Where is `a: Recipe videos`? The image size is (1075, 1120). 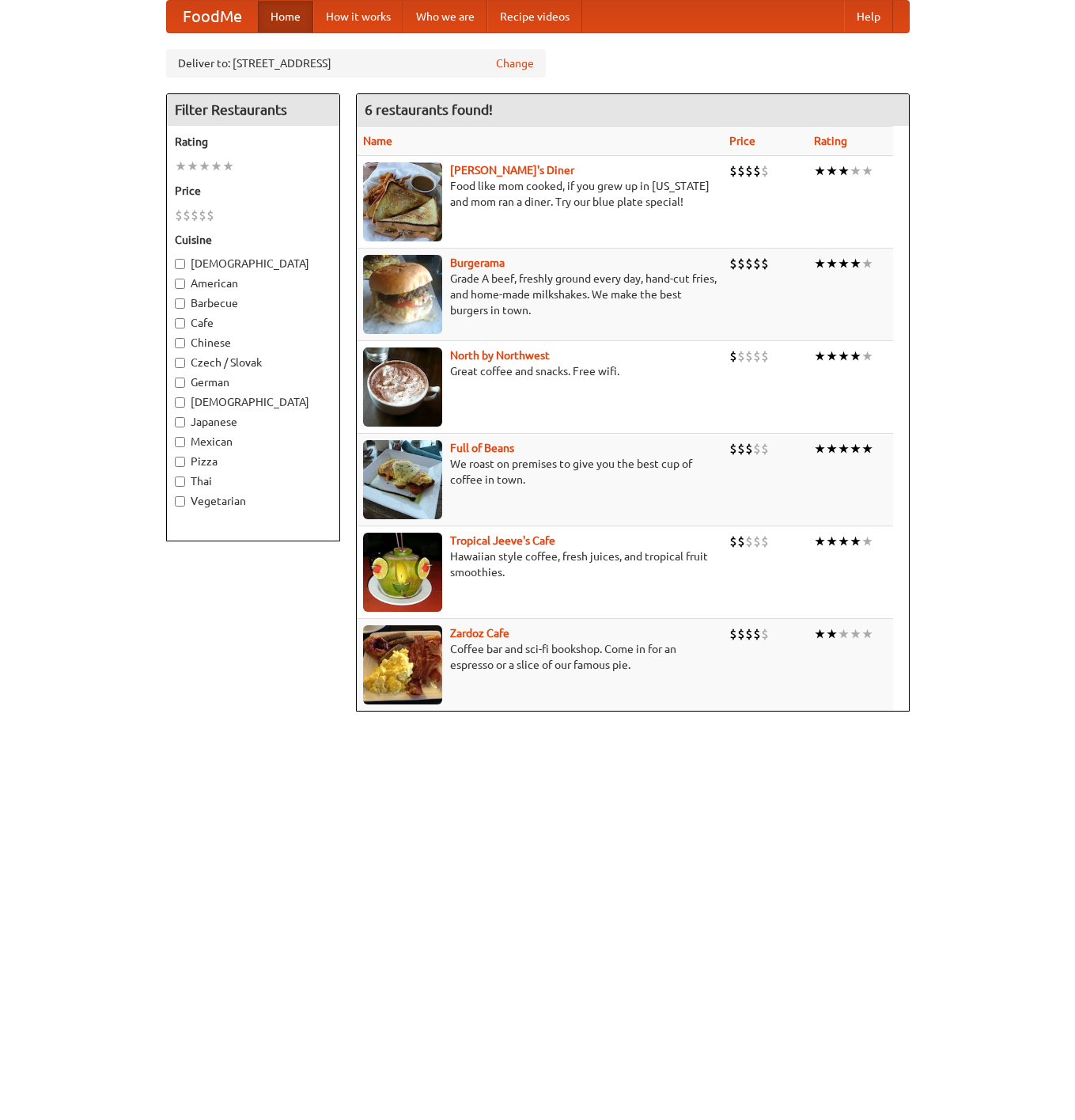 a: Recipe videos is located at coordinates (535, 17).